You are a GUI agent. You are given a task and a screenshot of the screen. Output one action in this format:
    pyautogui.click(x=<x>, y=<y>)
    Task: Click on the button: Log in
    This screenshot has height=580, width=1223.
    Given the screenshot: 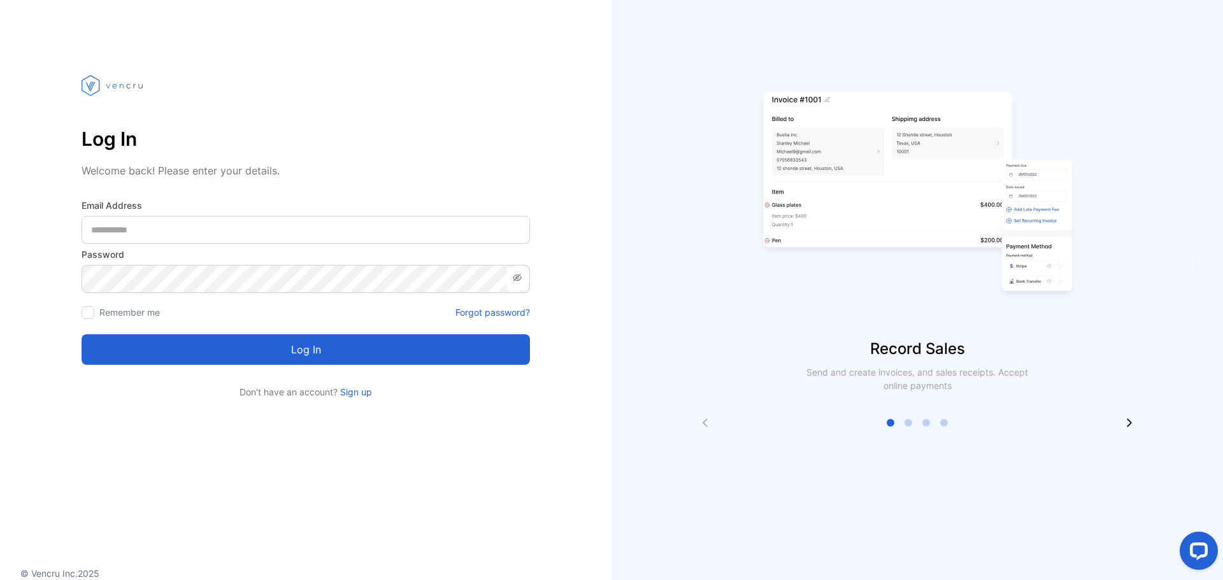 What is the action you would take?
    pyautogui.click(x=306, y=350)
    